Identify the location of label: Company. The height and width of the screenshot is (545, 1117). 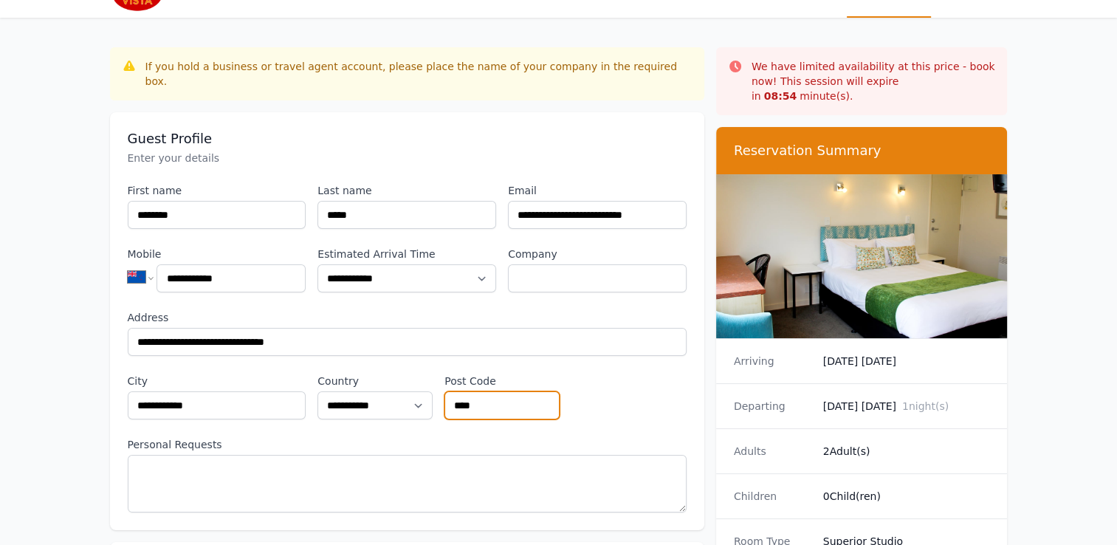
(597, 254).